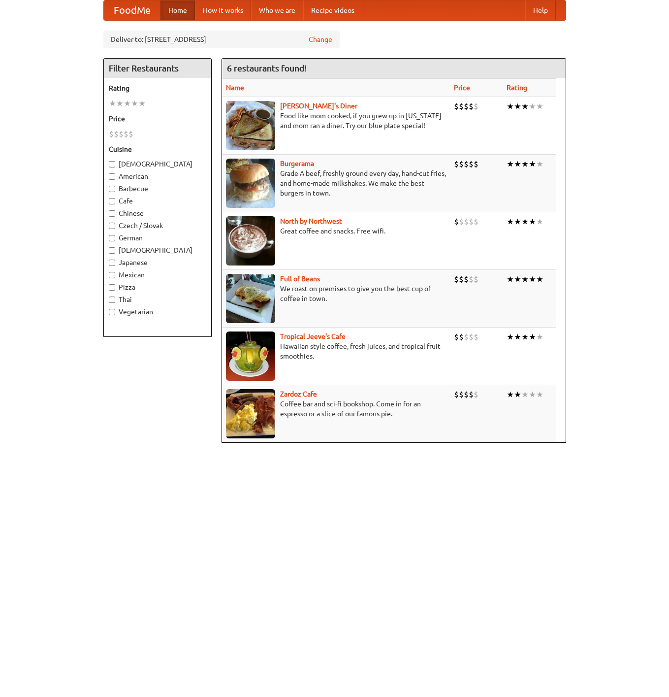  What do you see at coordinates (223, 10) in the screenshot?
I see `a: How it works` at bounding box center [223, 10].